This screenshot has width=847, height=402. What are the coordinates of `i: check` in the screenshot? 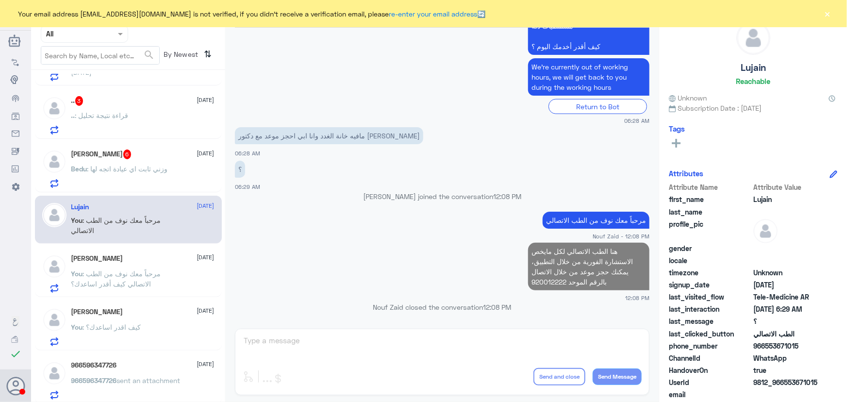 It's located at (16, 354).